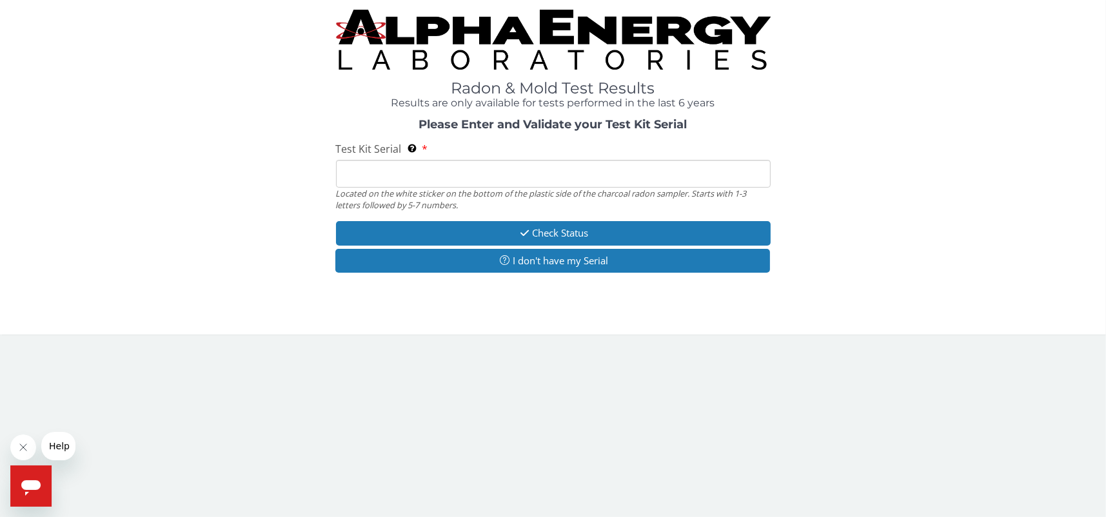  I want to click on strong: Please Enter and Validate your Test Kit Serial, so click(553, 125).